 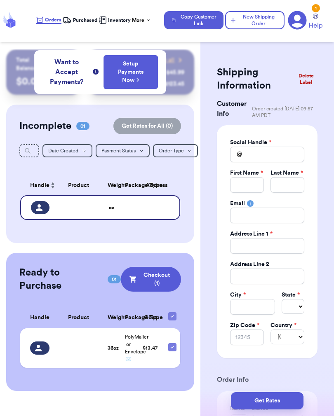 I want to click on input: Search, so click(x=29, y=151).